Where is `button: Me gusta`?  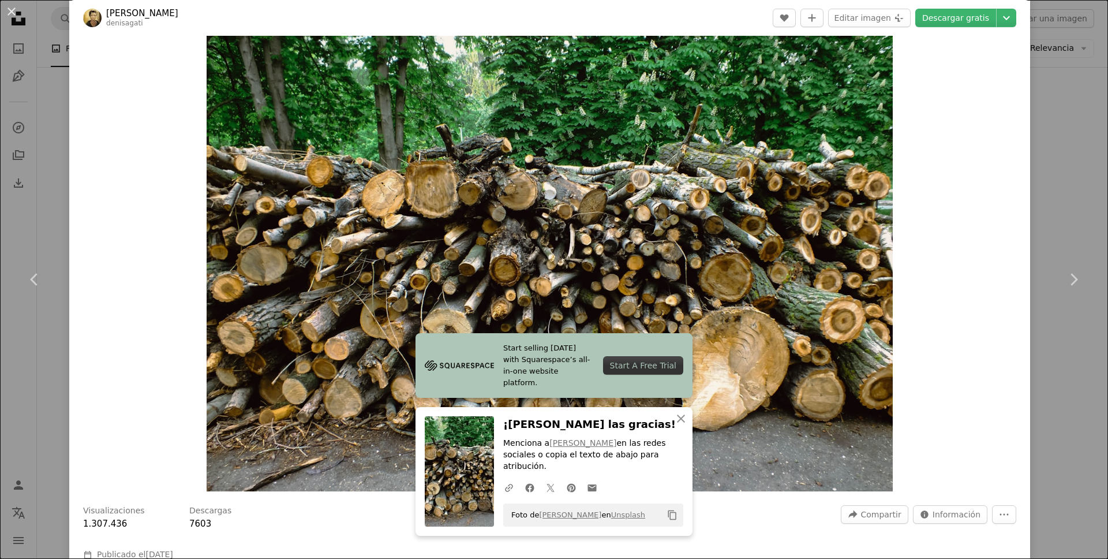
button: Me gusta is located at coordinates (784, 18).